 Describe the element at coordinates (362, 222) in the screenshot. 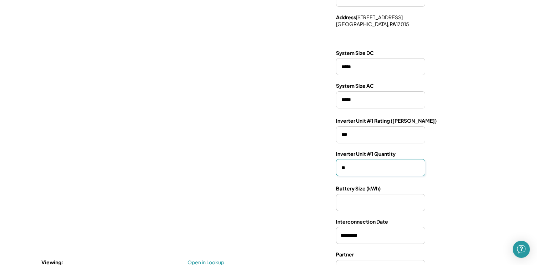

I see `div: Interconnection Date` at that location.